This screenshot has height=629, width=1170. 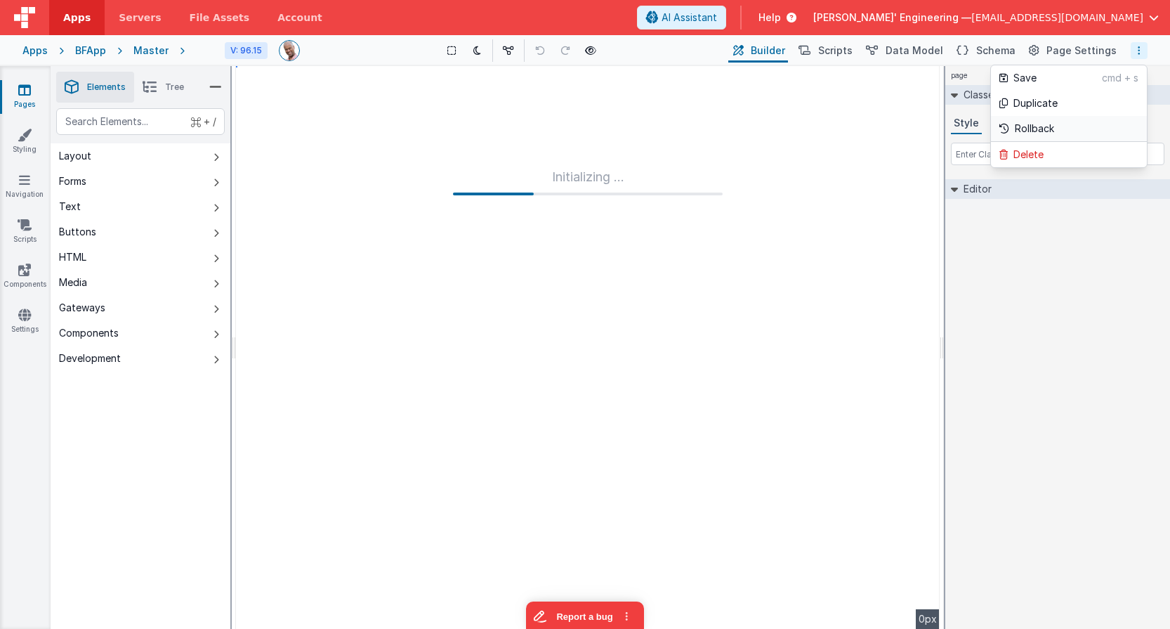 I want to click on div: Options, so click(x=1069, y=116).